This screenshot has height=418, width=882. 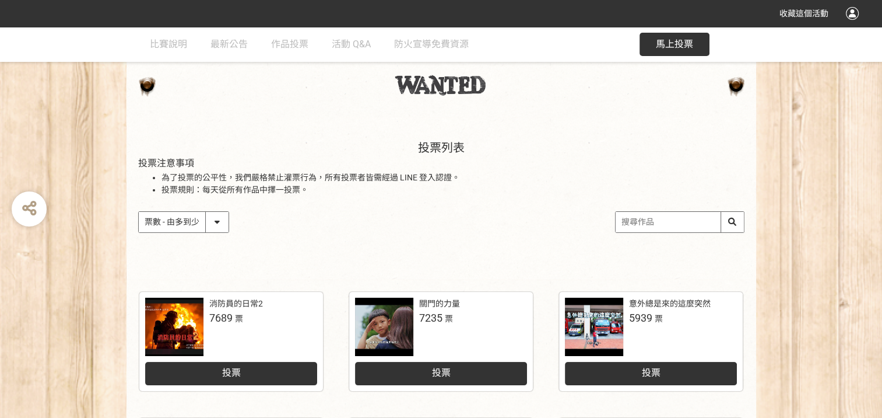 What do you see at coordinates (231, 341) in the screenshot?
I see `a: 消防員的日常27689票投票` at bounding box center [231, 341].